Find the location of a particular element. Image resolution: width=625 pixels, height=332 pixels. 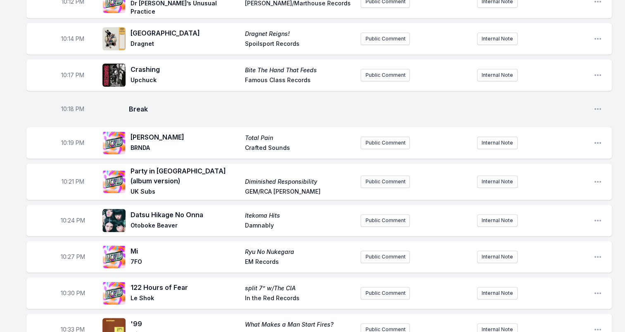

span: Crashing is located at coordinates (185, 69).